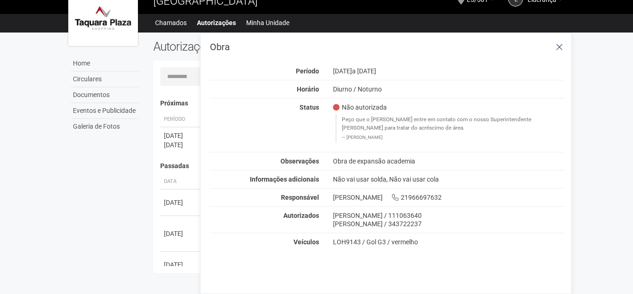 This screenshot has height=294, width=633. Describe the element at coordinates (216, 23) in the screenshot. I see `a: Autorizações` at that location.